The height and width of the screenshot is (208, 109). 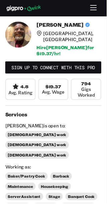 I want to click on span: Avg. Rating, so click(x=21, y=95).